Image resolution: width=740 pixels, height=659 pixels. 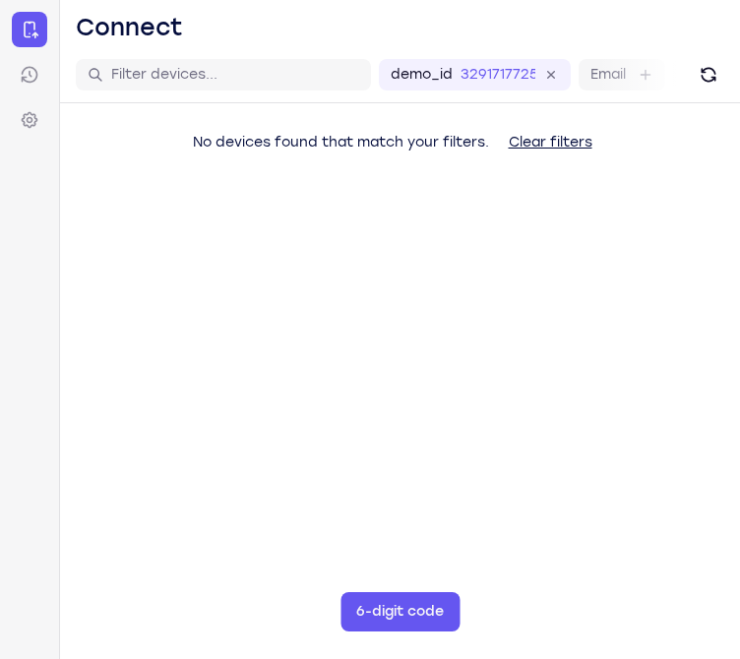 What do you see at coordinates (708, 75) in the screenshot?
I see `button: Refresh` at bounding box center [708, 75].